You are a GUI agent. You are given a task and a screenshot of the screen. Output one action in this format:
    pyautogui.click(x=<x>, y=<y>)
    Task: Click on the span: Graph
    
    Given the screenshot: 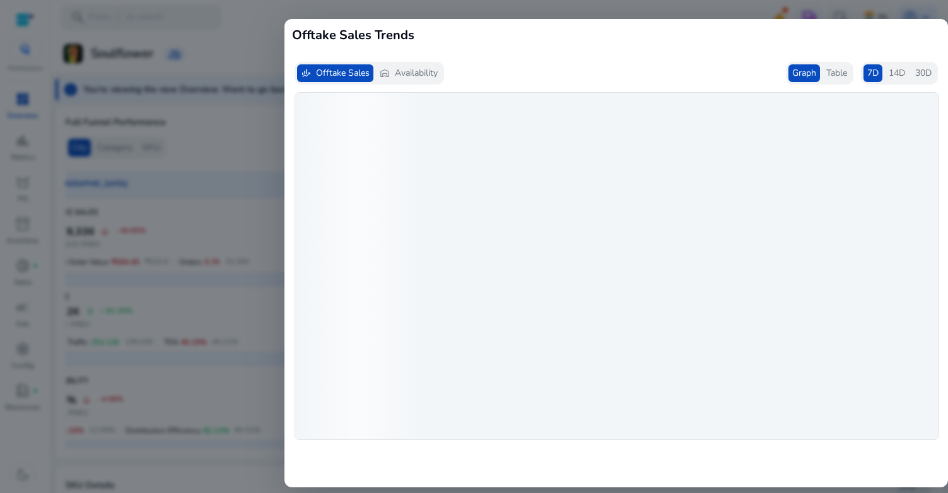 What is the action you would take?
    pyautogui.click(x=804, y=73)
    